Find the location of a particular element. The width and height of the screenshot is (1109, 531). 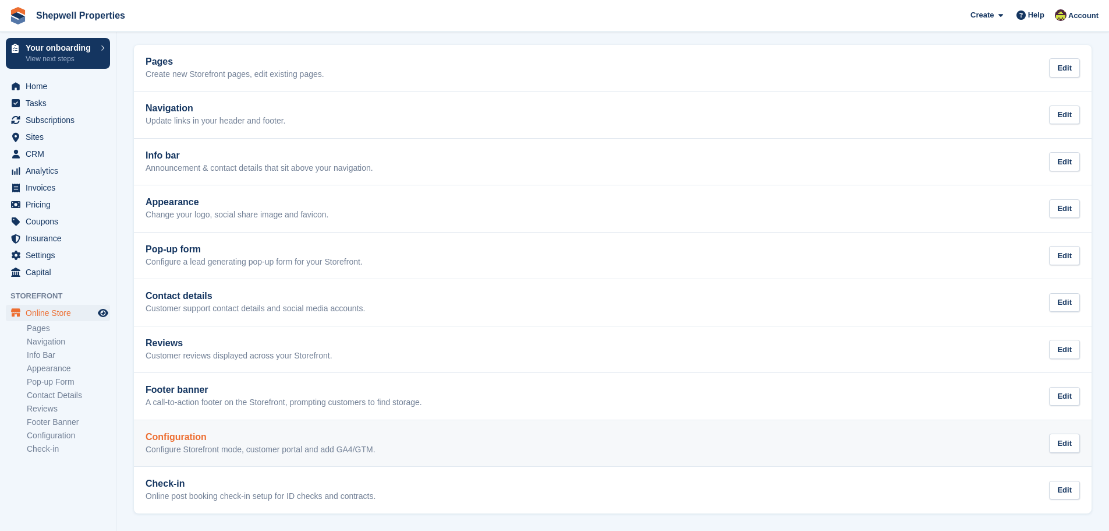

span: Sites is located at coordinates (61, 137).